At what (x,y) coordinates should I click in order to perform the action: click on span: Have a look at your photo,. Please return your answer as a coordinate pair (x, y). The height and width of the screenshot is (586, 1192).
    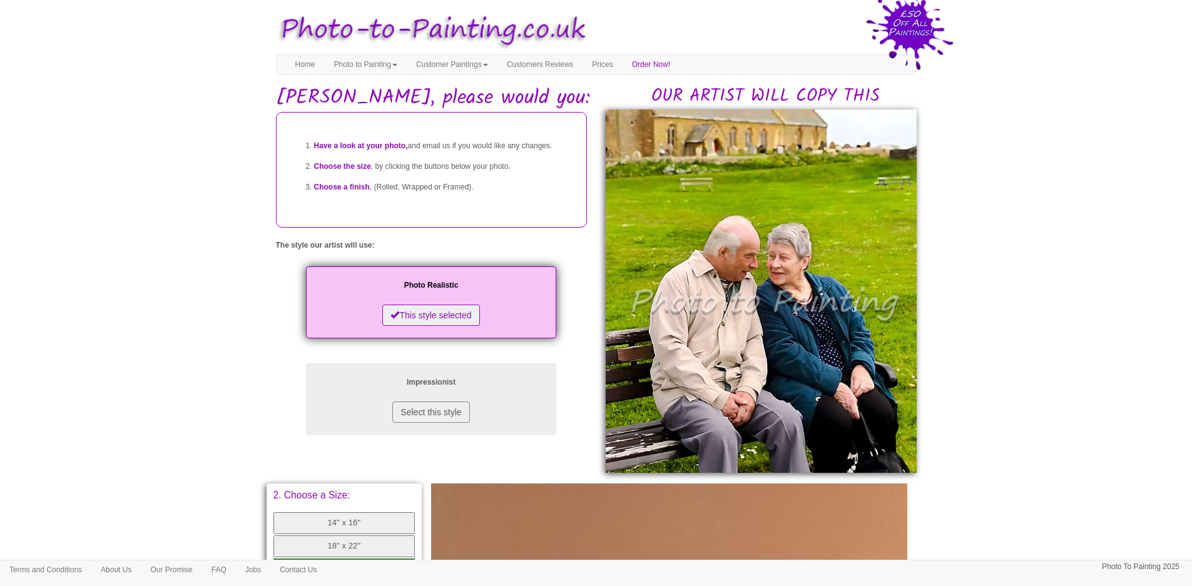
    Looking at the image, I should click on (361, 146).